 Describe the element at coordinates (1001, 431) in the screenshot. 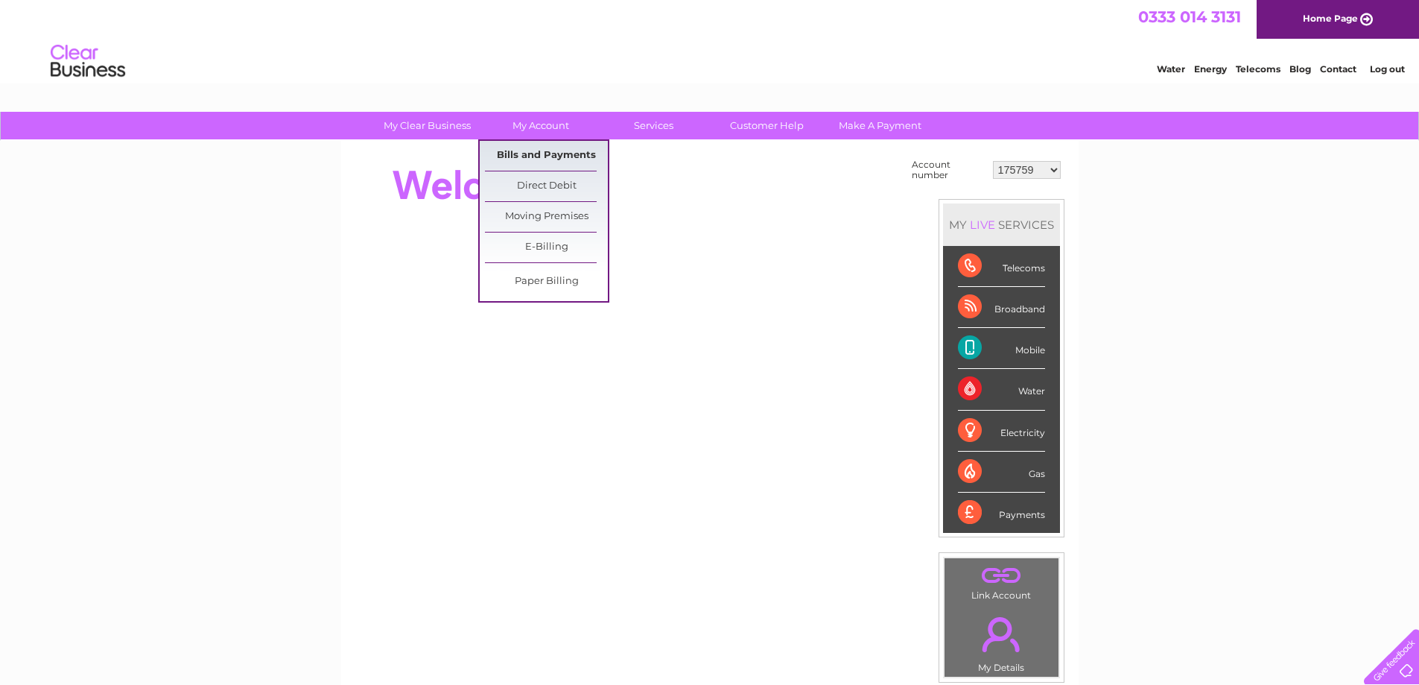

I see `div: Electricity` at that location.